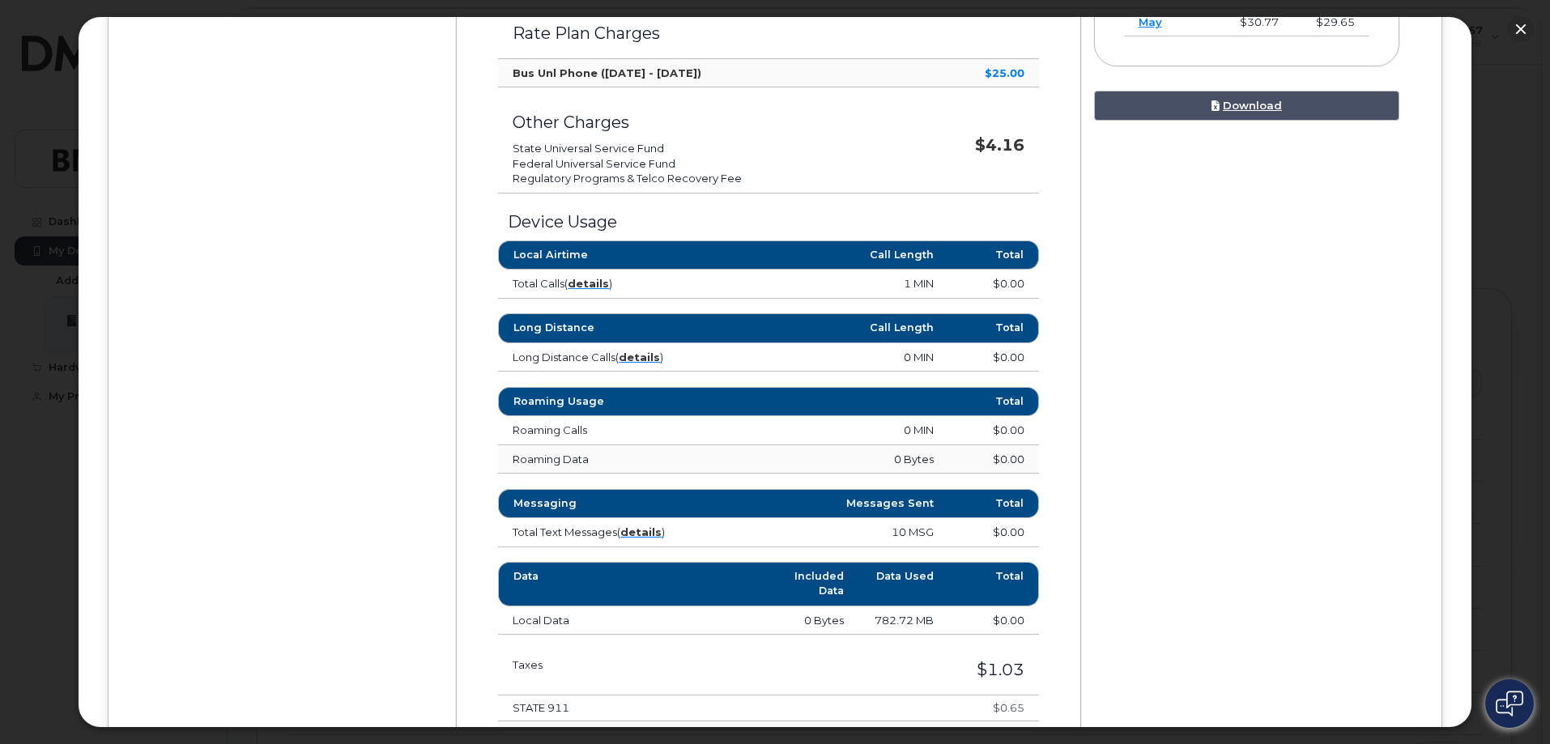 The width and height of the screenshot is (1550, 744). Describe the element at coordinates (836, 504) in the screenshot. I see `th: Messages Sent` at that location.